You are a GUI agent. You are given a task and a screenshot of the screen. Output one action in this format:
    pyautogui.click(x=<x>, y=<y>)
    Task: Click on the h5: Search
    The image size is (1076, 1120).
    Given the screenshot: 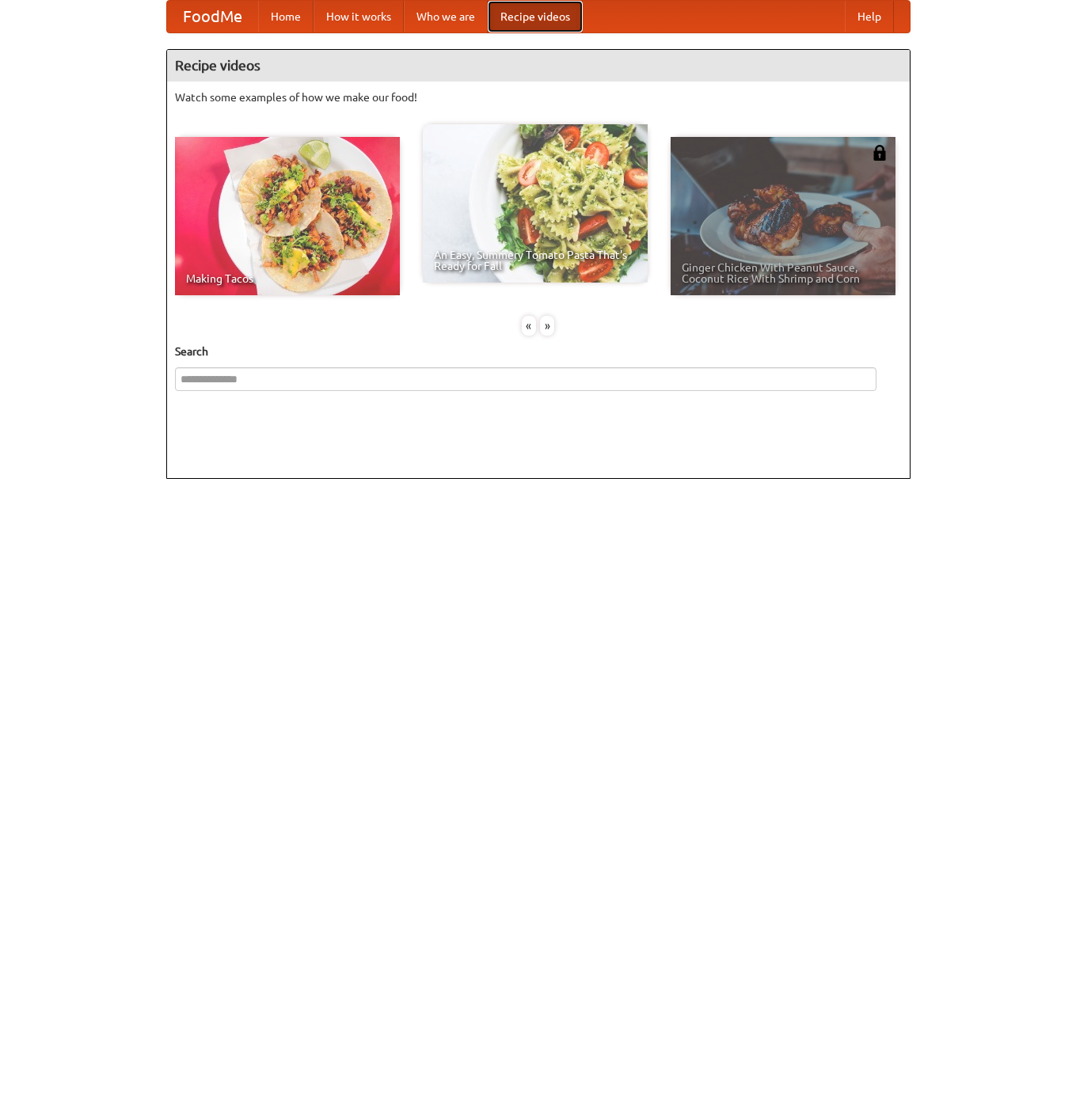 What is the action you would take?
    pyautogui.click(x=538, y=351)
    